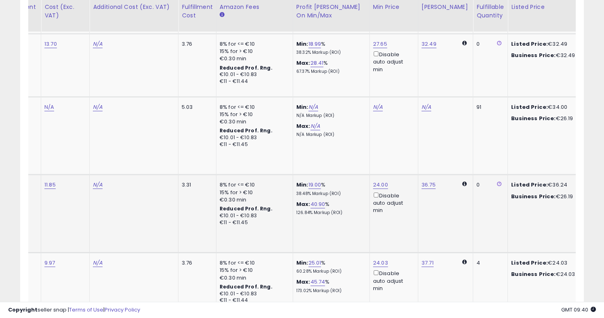 The width and height of the screenshot is (604, 318). What do you see at coordinates (381, 185) in the screenshot?
I see `a: 24.00` at bounding box center [381, 185].